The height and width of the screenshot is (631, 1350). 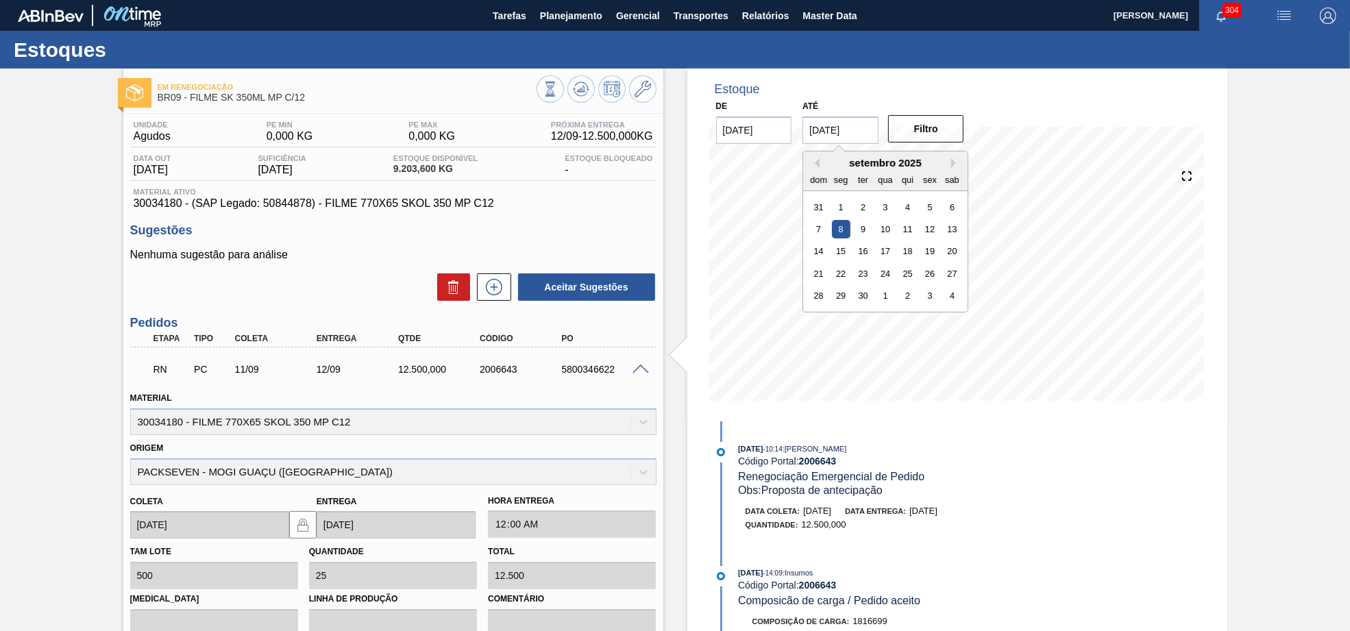 What do you see at coordinates (337, 552) in the screenshot?
I see `label: Quantidade` at bounding box center [337, 552].